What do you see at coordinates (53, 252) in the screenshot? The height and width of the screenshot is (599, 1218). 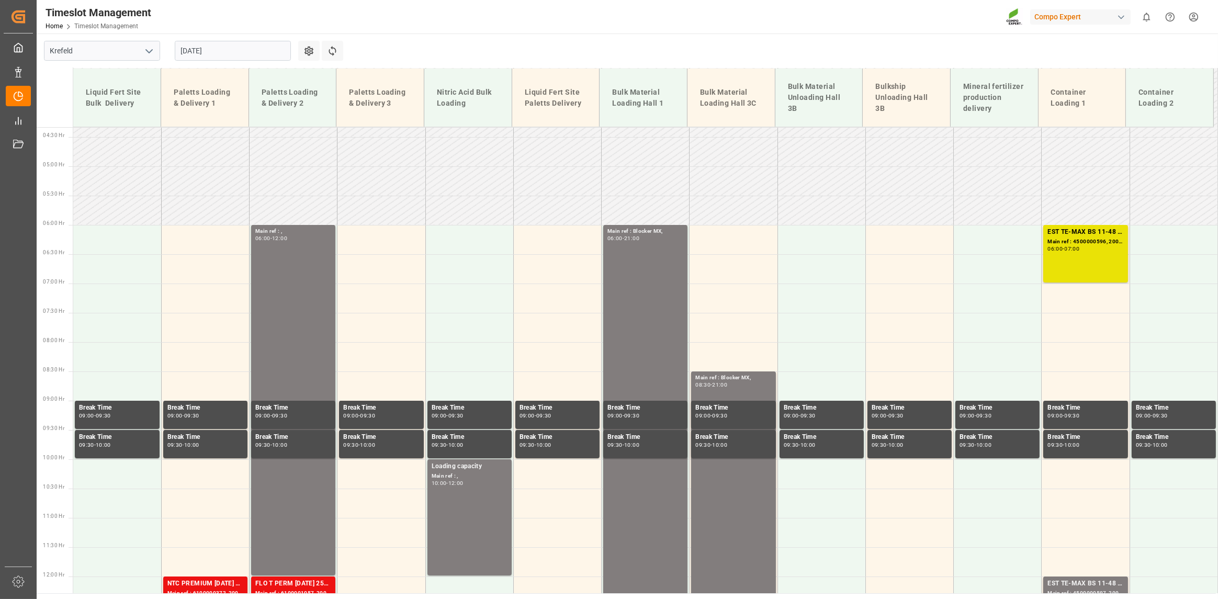 I see `span: 06:30 Hr` at bounding box center [53, 252].